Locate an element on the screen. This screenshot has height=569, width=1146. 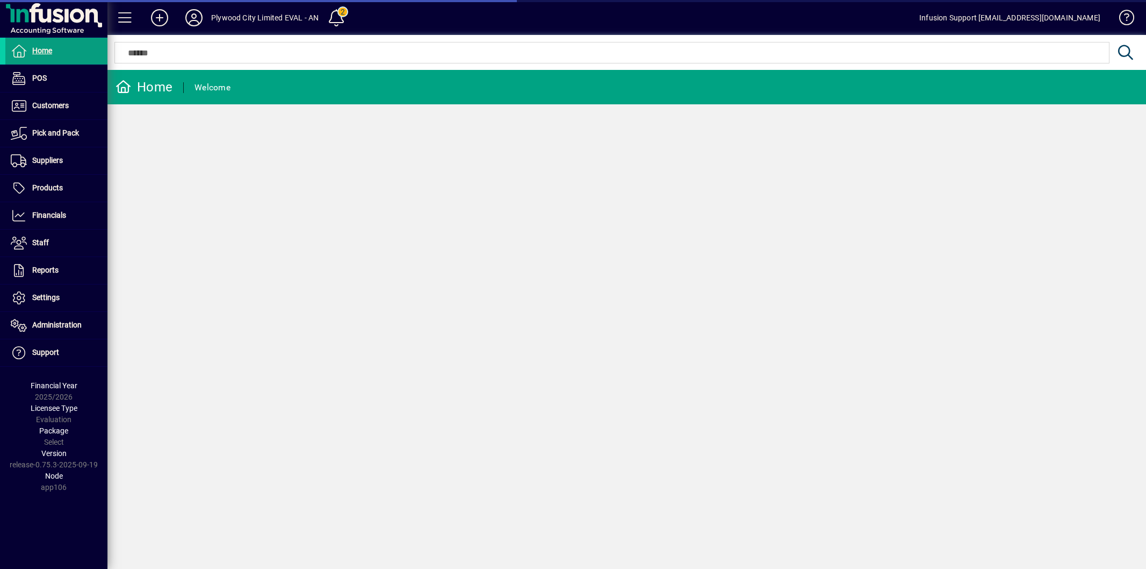
span: Home is located at coordinates (42, 51).